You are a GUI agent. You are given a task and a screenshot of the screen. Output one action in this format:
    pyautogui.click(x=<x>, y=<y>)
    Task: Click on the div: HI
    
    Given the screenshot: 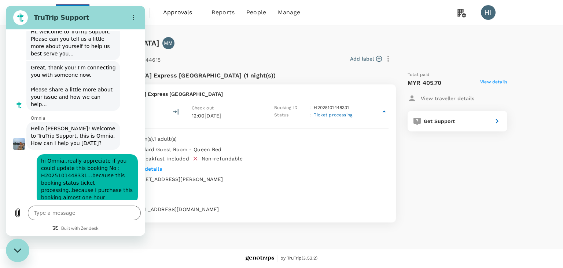 What is the action you would take?
    pyautogui.click(x=488, y=12)
    